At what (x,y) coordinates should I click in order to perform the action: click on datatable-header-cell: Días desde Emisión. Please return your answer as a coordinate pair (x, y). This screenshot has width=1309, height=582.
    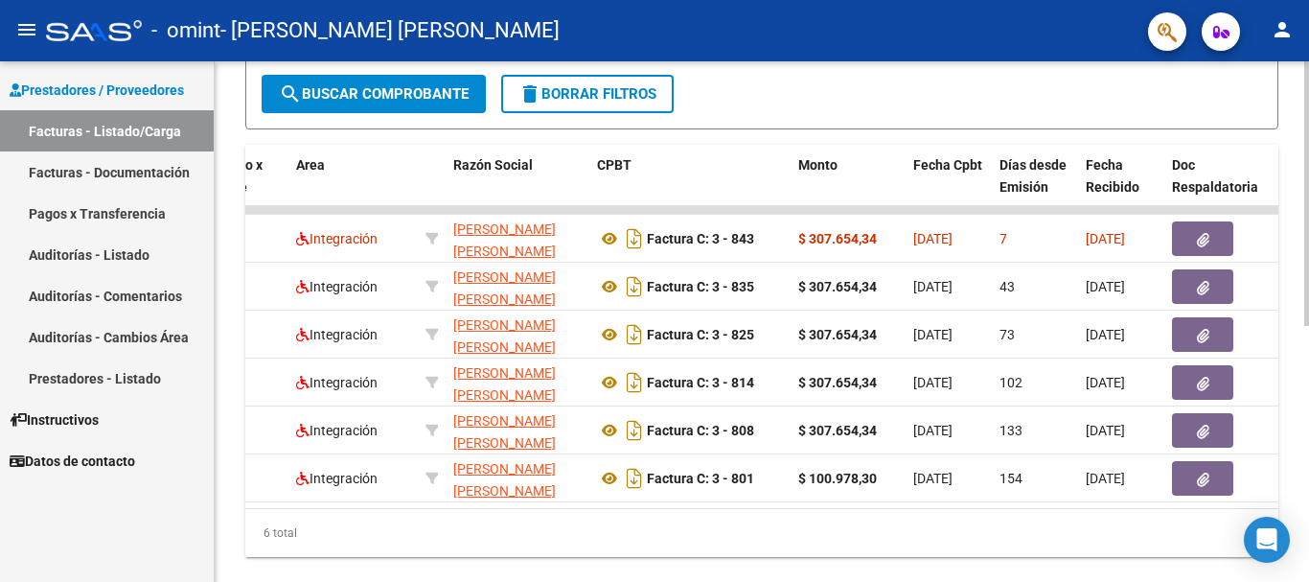
    Looking at the image, I should click on (1035, 187).